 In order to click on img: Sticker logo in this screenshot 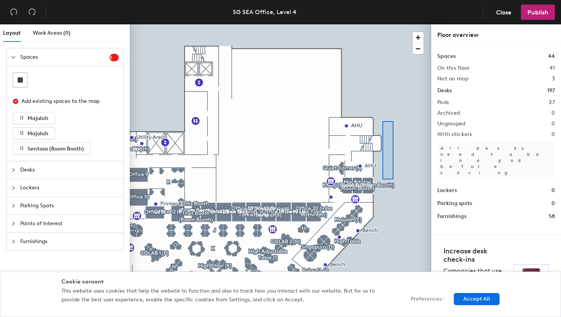, I will do `click(531, 278)`.